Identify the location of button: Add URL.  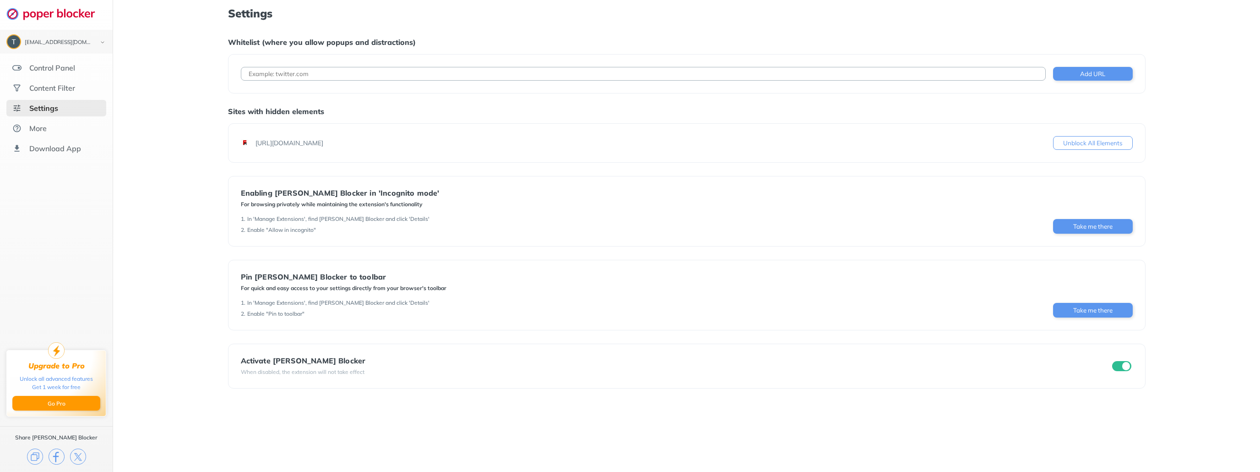
(1093, 74).